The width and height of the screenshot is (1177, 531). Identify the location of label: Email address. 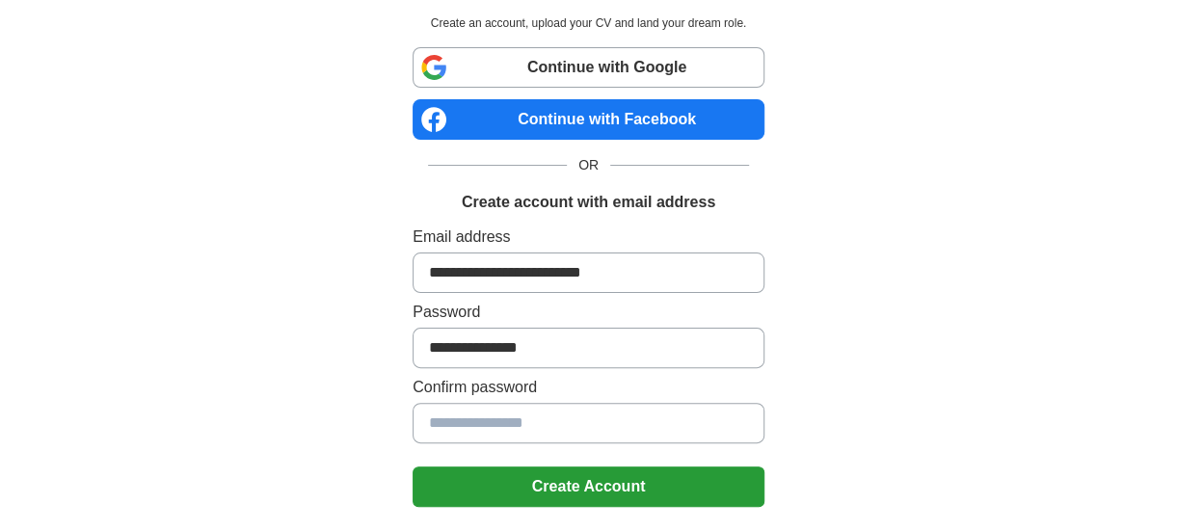
(588, 237).